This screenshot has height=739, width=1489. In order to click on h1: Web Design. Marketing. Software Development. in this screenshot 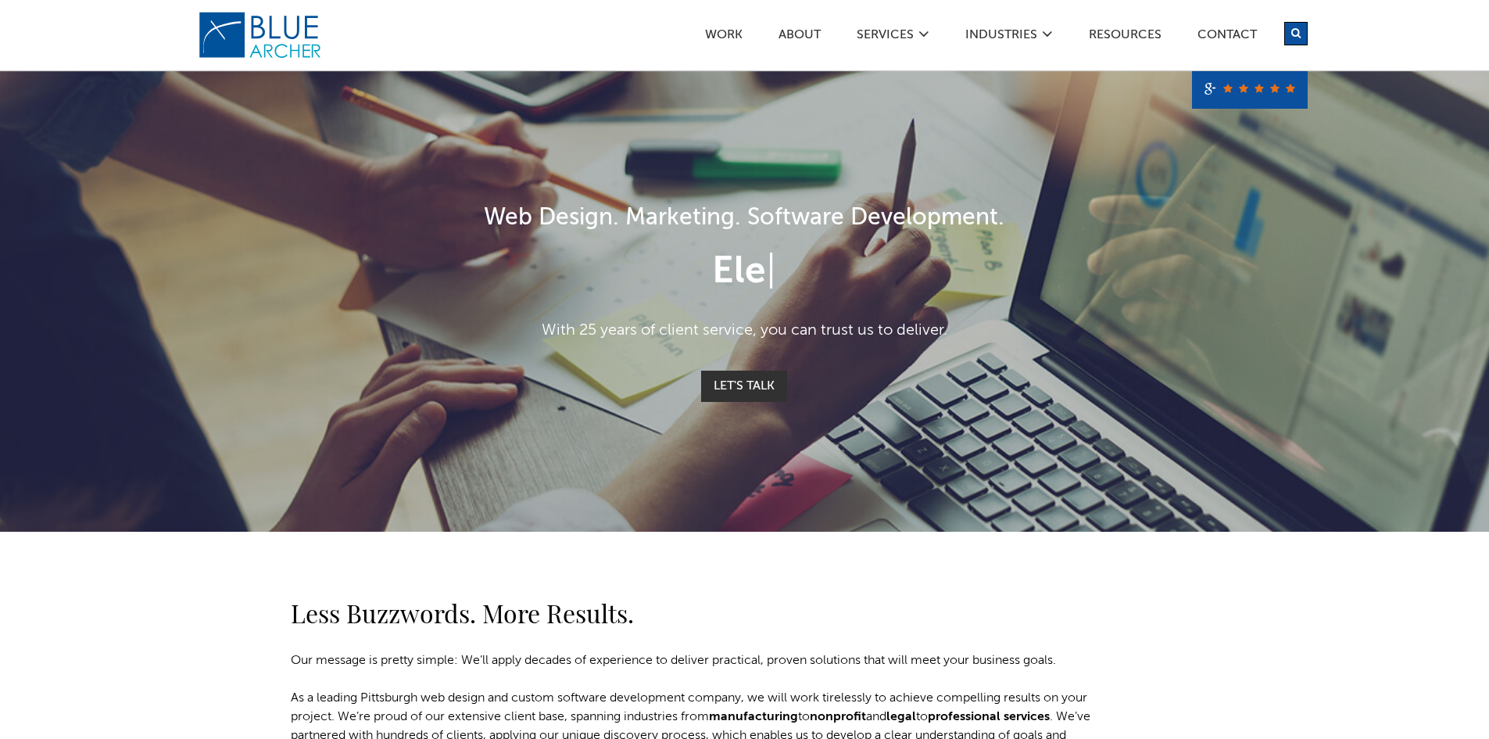, I will do `click(745, 218)`.